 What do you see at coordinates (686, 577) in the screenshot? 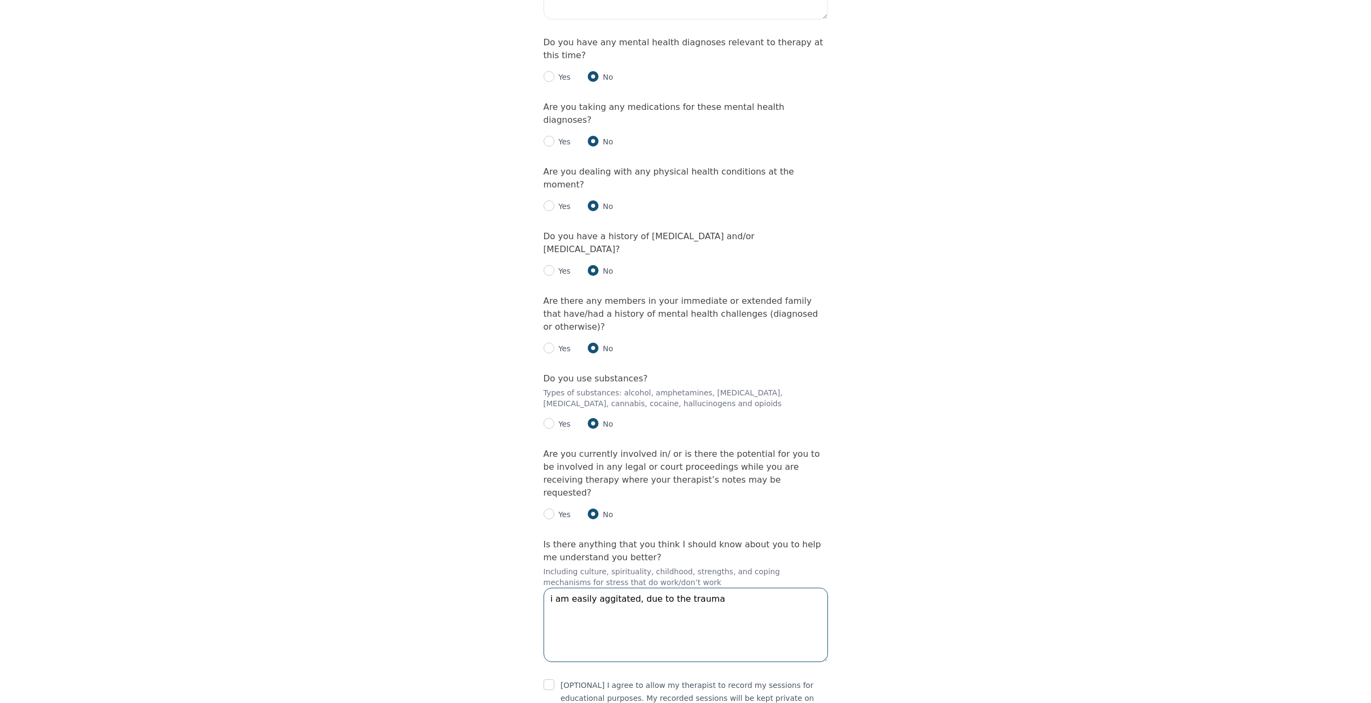
I see `p: Including culture, spirituality, childhood, strengths, and coping mechanisms for stress that do w...` at bounding box center [686, 577].